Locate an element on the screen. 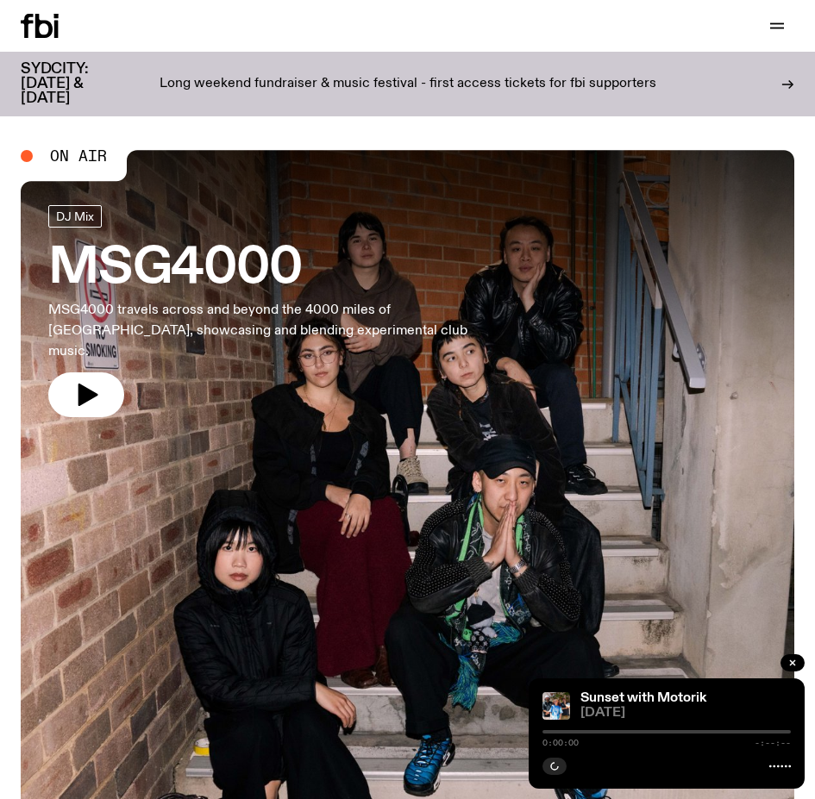 The width and height of the screenshot is (815, 799). h3: MSG4000 is located at coordinates (269, 269).